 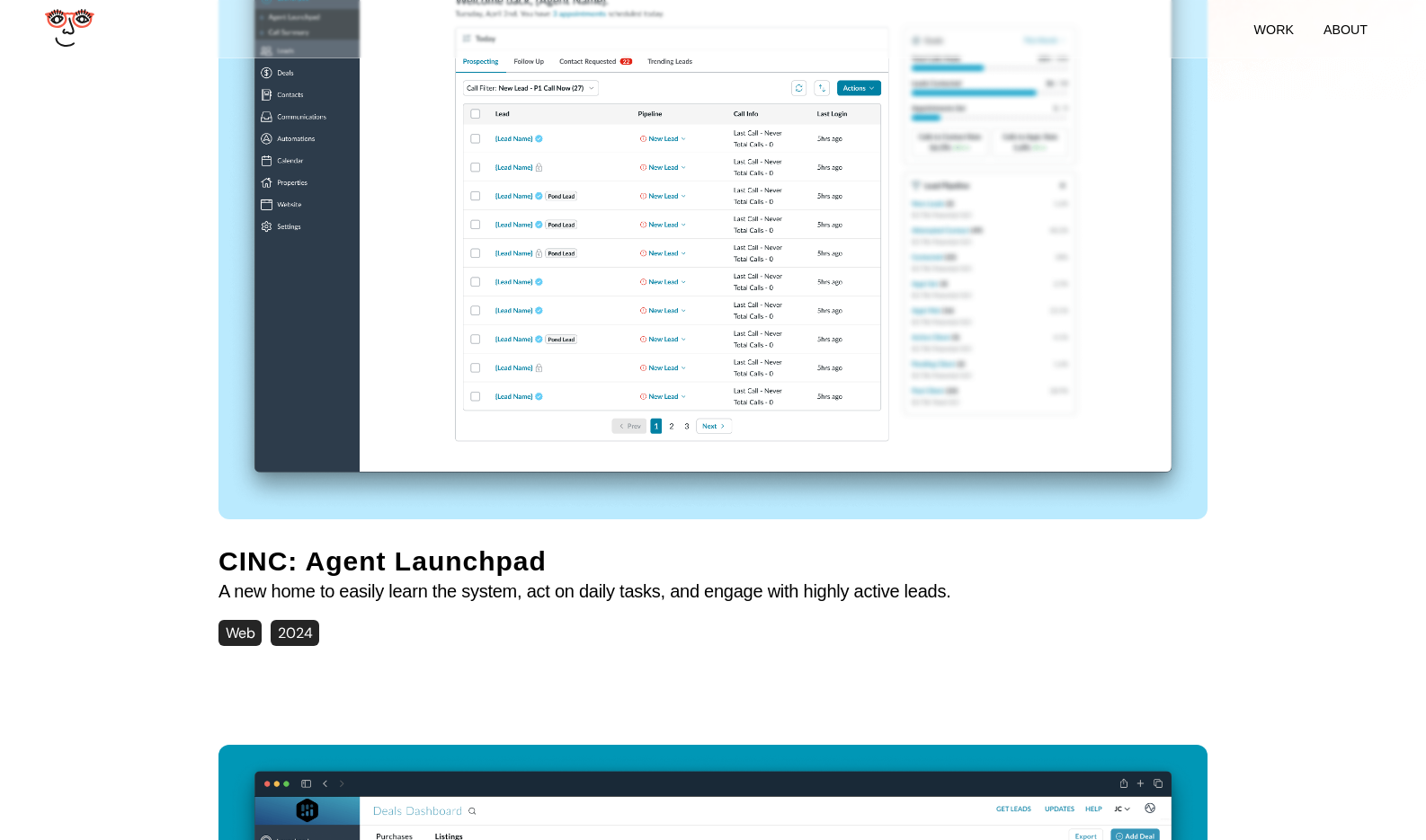 What do you see at coordinates (1274, 29) in the screenshot?
I see `a: work` at bounding box center [1274, 29].